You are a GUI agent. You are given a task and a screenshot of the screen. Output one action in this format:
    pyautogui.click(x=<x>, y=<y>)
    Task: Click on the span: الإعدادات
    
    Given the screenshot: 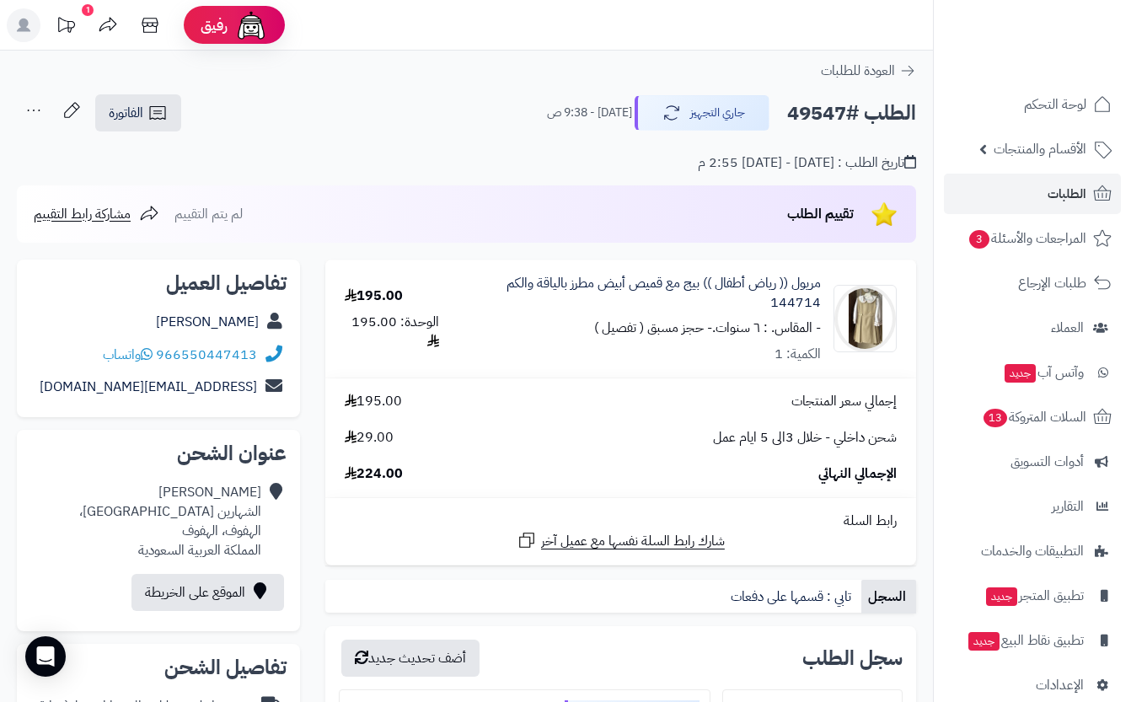 What is the action you would take?
    pyautogui.click(x=1059, y=685)
    